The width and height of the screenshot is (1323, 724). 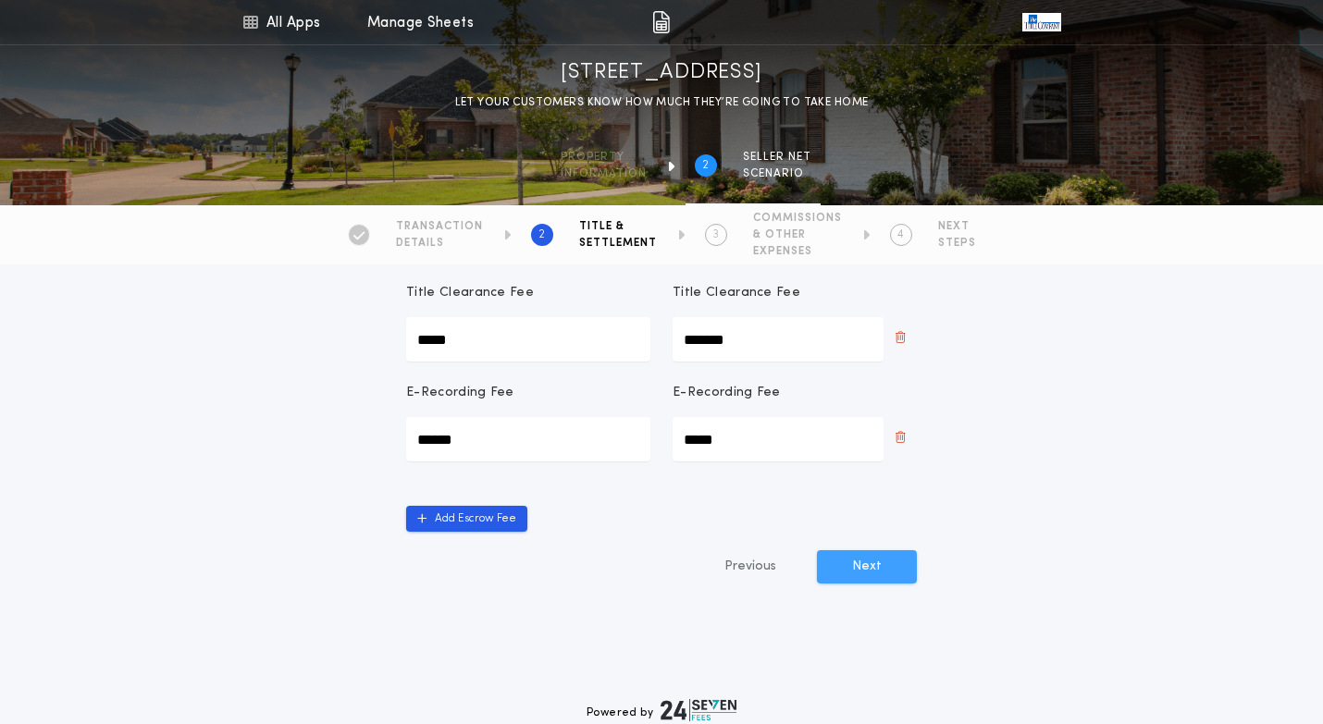 What do you see at coordinates (618, 243) in the screenshot?
I see `span: SETTLEMENT` at bounding box center [618, 243].